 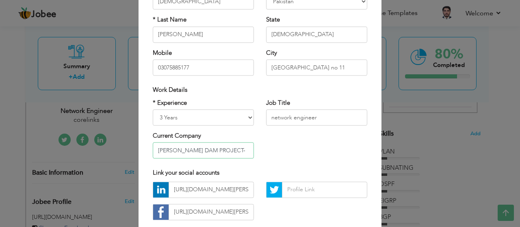 What do you see at coordinates (278, 103) in the screenshot?
I see `label: Job Title` at bounding box center [278, 103].